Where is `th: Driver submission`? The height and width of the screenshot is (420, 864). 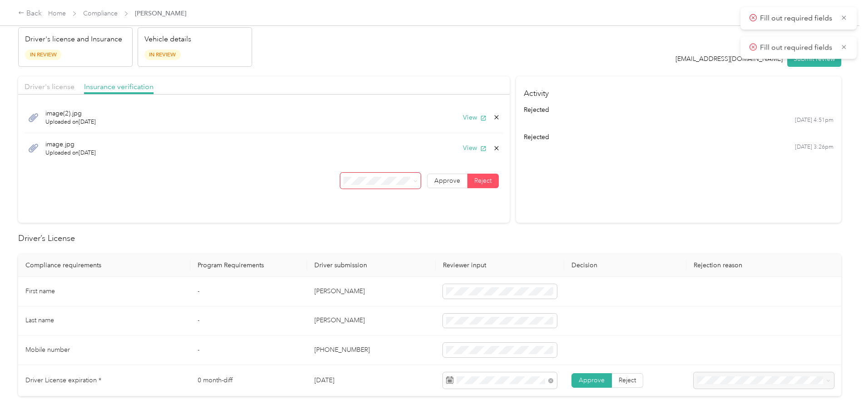 th: Driver submission is located at coordinates (371, 265).